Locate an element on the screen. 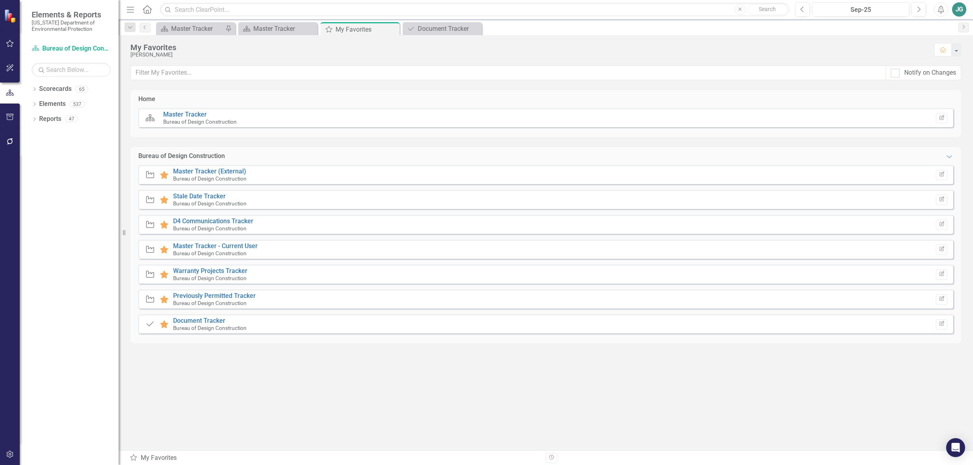 Image resolution: width=973 pixels, height=465 pixels. a: Reports is located at coordinates (50, 119).